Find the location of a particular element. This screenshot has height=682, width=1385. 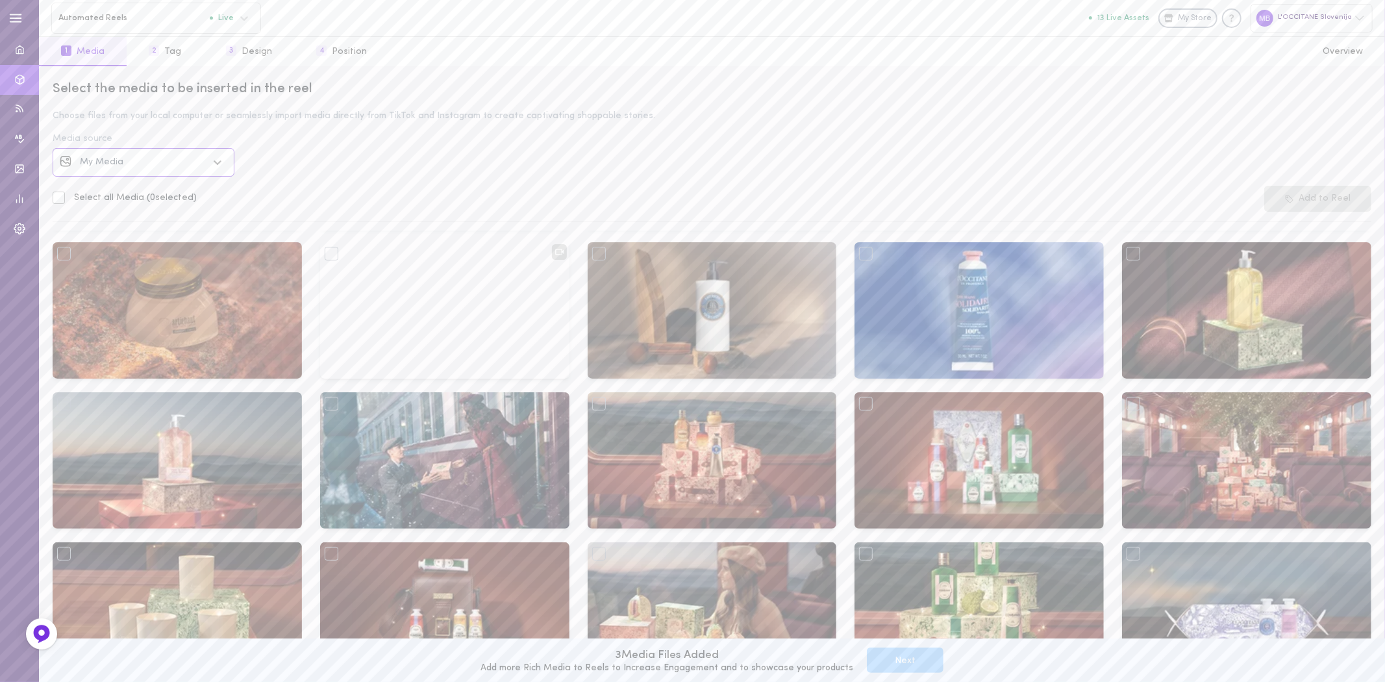

img: Media 481011 is located at coordinates (1246, 310).